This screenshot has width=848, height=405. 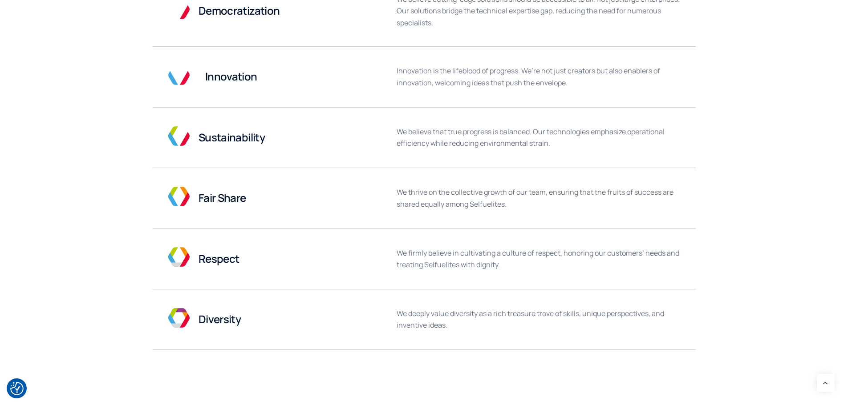 What do you see at coordinates (538, 198) in the screenshot?
I see `p: We thrive on the collective growth of our team, ensuring that the fruits of success are shared eq...` at bounding box center [538, 198].